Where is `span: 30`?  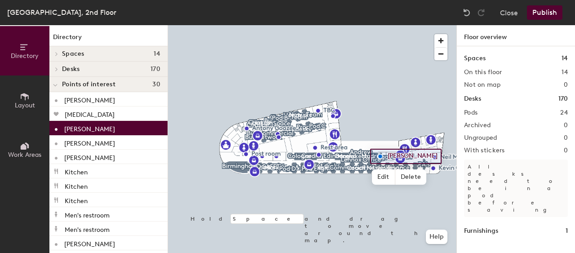
span: 30 is located at coordinates (156, 84).